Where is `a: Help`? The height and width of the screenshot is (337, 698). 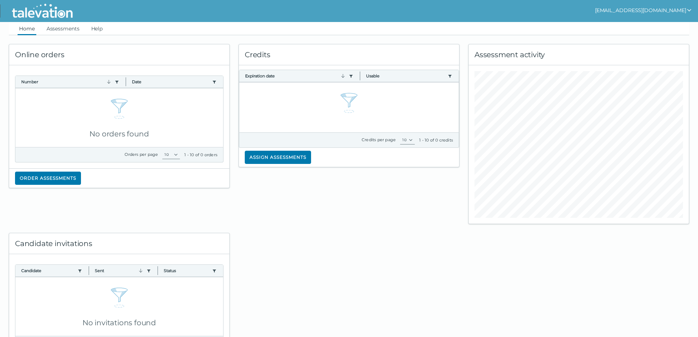
a: Help is located at coordinates (97, 29).